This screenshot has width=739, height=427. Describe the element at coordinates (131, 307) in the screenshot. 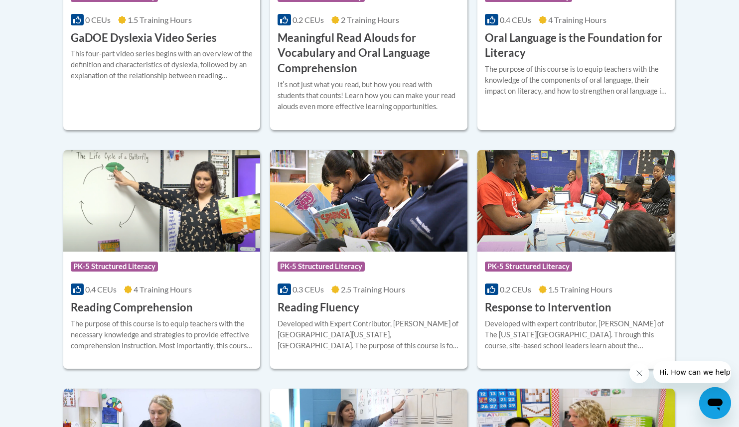

I see `h3: Reading Comprehension` at that location.